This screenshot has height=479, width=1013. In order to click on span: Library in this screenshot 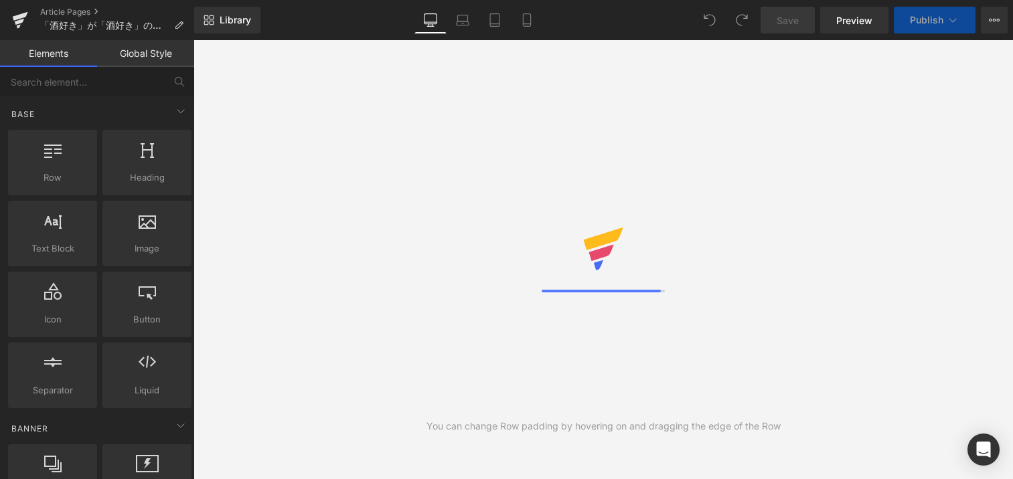, I will do `click(235, 20)`.